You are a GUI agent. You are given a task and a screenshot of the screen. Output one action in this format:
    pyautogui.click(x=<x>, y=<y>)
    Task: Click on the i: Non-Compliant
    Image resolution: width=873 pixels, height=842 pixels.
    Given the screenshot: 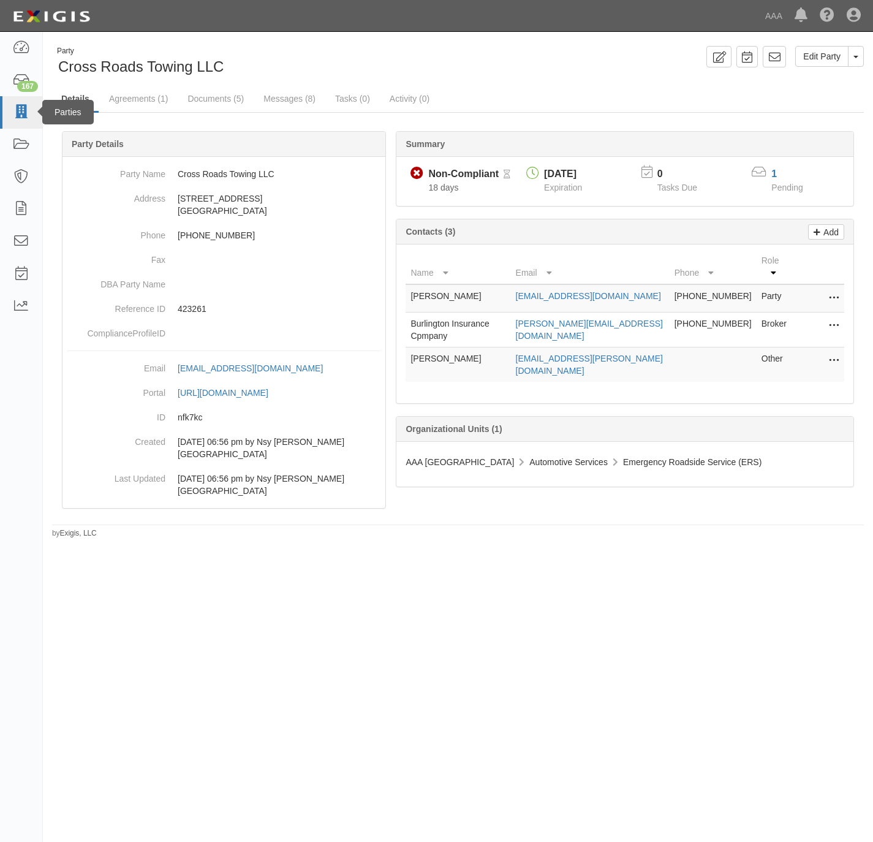 What is the action you would take?
    pyautogui.click(x=417, y=173)
    